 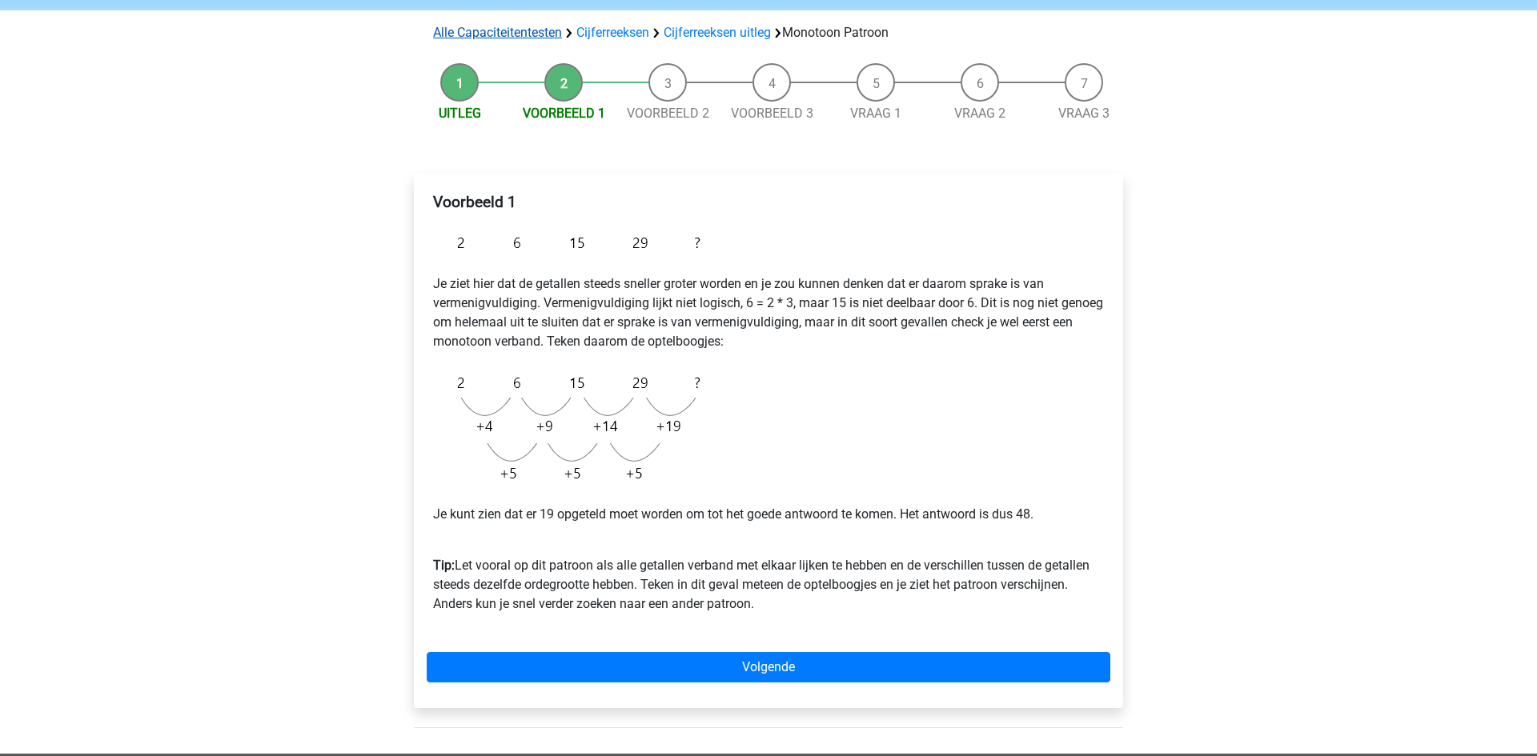 What do you see at coordinates (497, 32) in the screenshot?
I see `a: Alle Capaciteitentesten` at bounding box center [497, 32].